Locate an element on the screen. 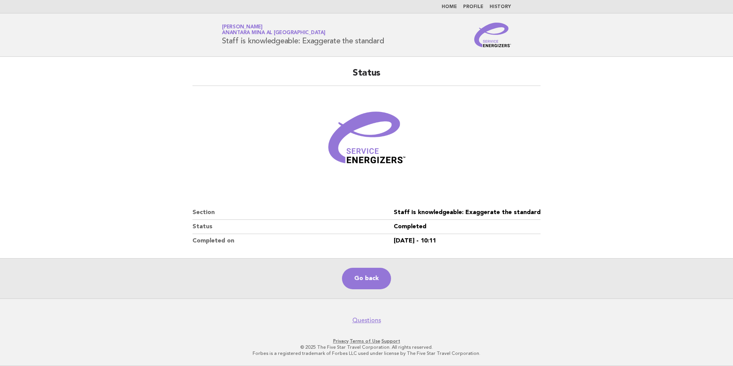 Image resolution: width=733 pixels, height=366 pixels. h1: Staff is knowledgeable: Exaggerate the standard is located at coordinates (303, 35).